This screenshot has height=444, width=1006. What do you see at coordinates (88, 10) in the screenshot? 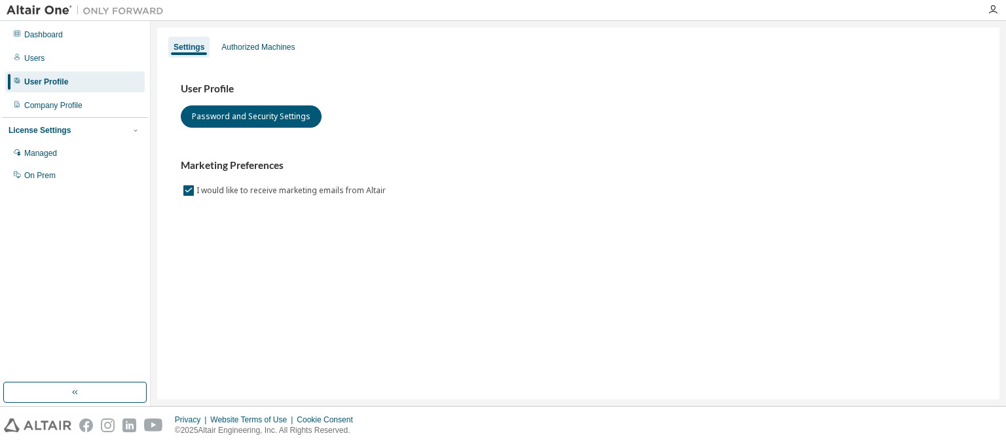
I see `img: Altair One` at bounding box center [88, 10].